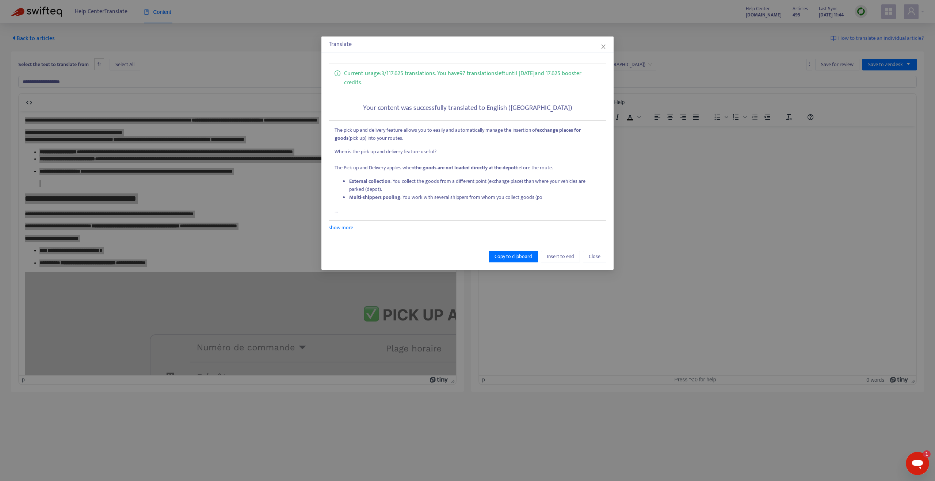  Describe the element at coordinates (513, 257) in the screenshot. I see `button: Copy to clipboard` at that location.